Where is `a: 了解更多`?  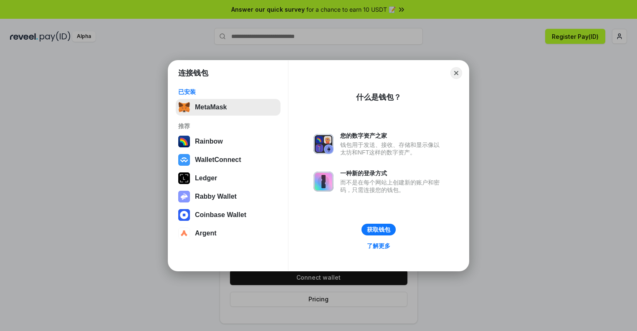 a: 了解更多 is located at coordinates (379, 246).